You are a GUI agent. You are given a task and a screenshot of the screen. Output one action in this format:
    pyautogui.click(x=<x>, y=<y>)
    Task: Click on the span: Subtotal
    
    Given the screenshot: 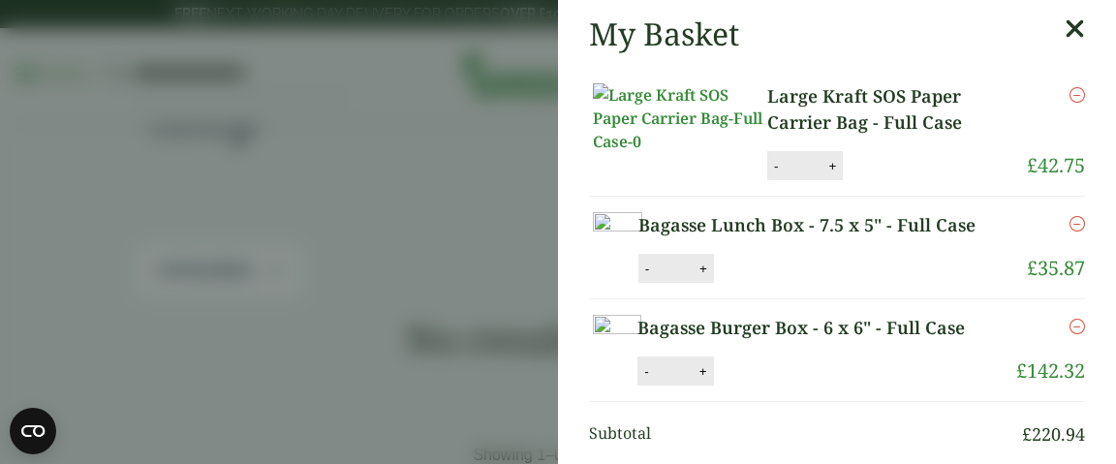 What is the action you would take?
    pyautogui.click(x=805, y=434)
    